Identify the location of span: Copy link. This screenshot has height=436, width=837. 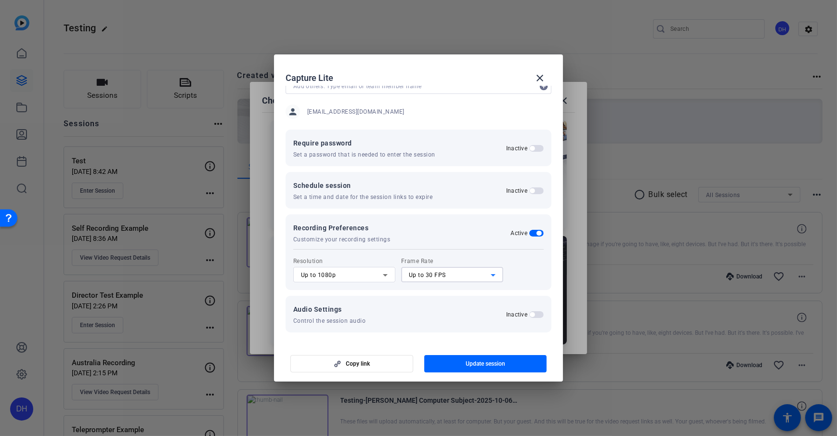
(358, 364).